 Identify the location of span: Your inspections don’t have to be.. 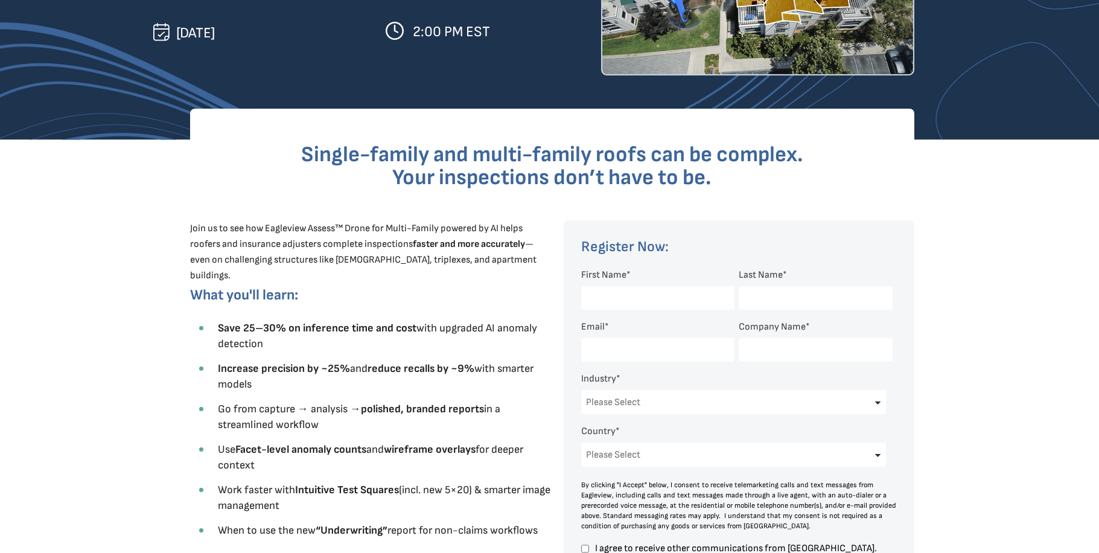
(552, 177).